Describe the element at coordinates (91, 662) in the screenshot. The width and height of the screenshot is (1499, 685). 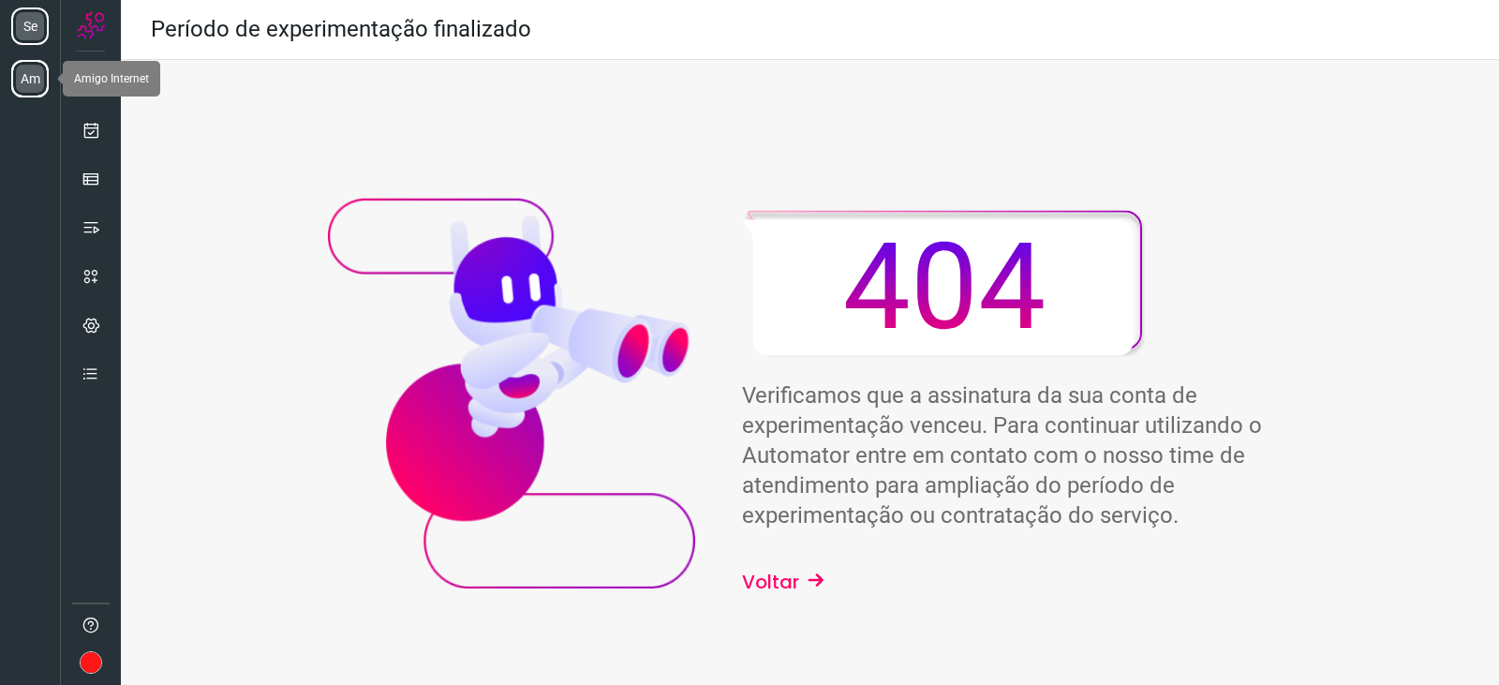
I see `img: 393105b13660aa2db248628da2e44171.png` at that location.